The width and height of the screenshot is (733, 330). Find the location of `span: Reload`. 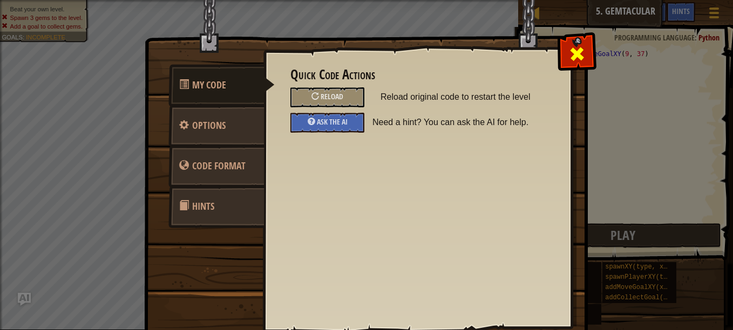

span: Reload is located at coordinates (332, 96).